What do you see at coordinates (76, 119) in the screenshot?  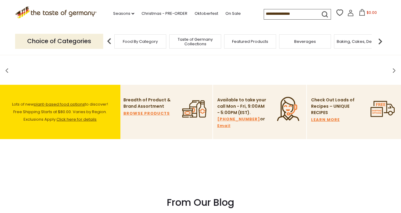 I see `a: Click here for details` at bounding box center [76, 119].